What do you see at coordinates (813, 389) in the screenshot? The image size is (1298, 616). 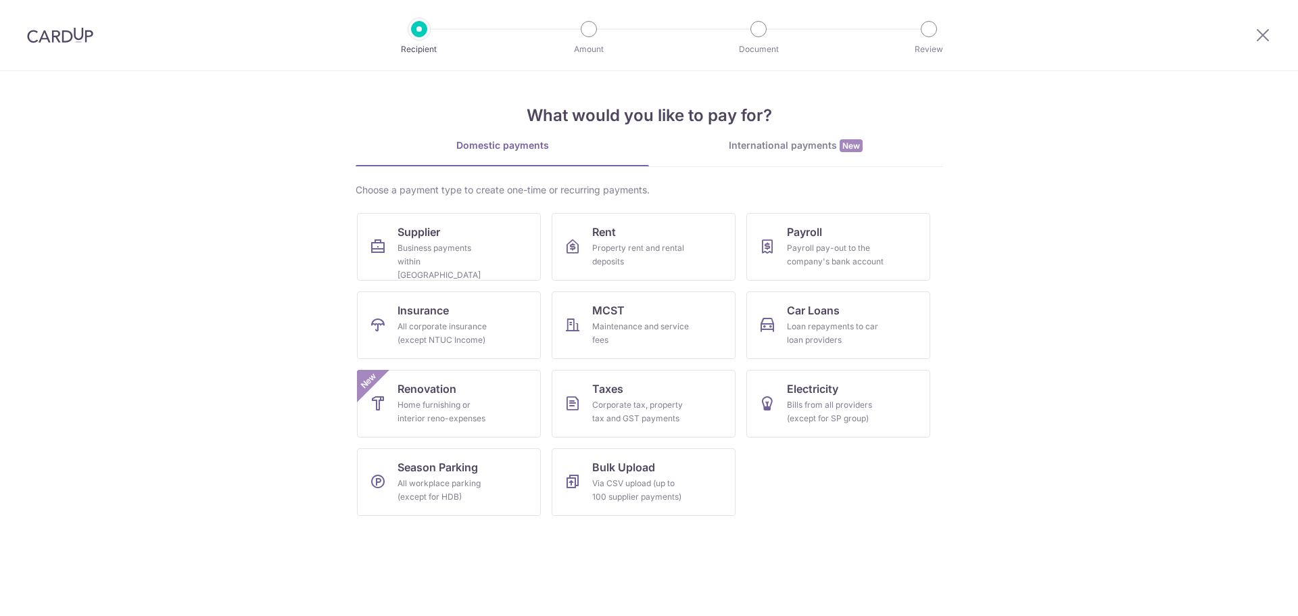 I see `span: Electricity` at bounding box center [813, 389].